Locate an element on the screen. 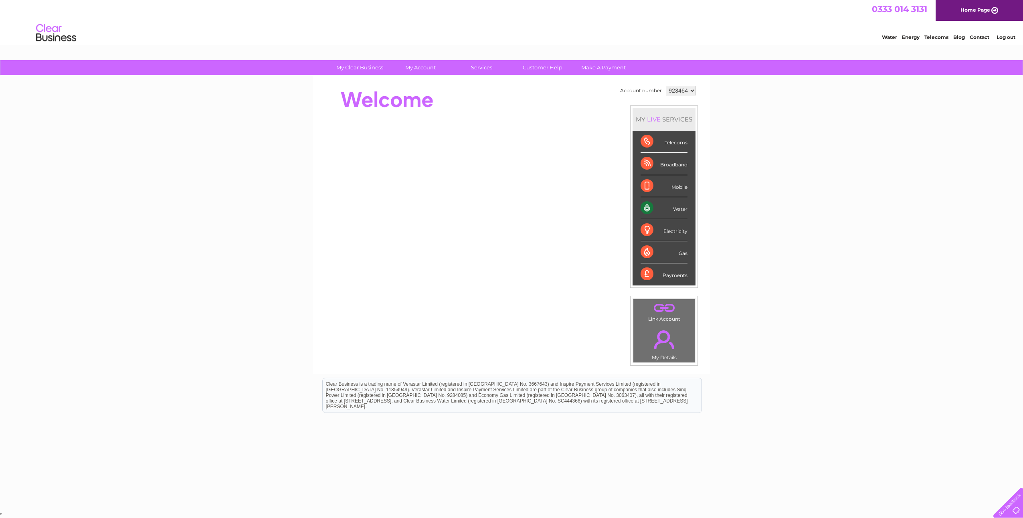 This screenshot has width=1023, height=518. div: MY SERVICES is located at coordinates (664, 119).